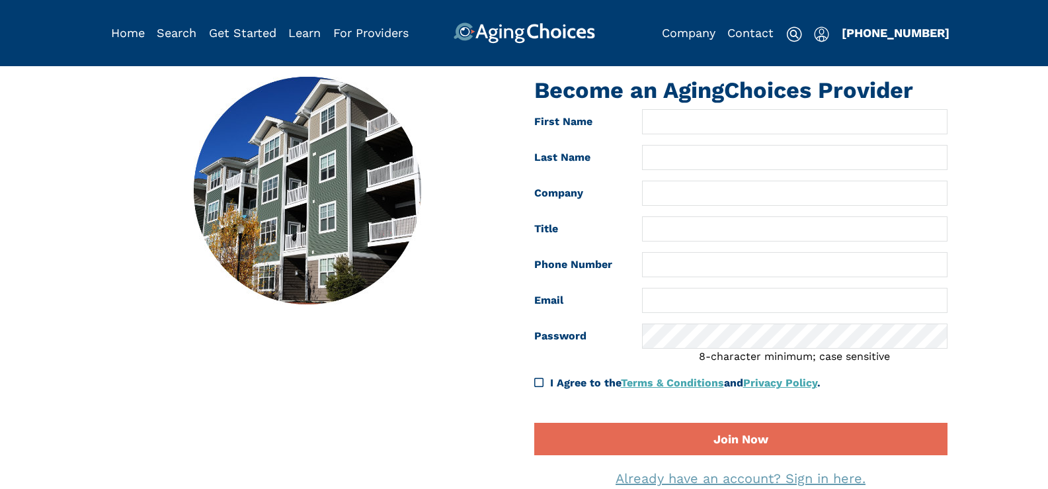 The image size is (1048, 489). I want to click on label: Phone Number, so click(579, 265).